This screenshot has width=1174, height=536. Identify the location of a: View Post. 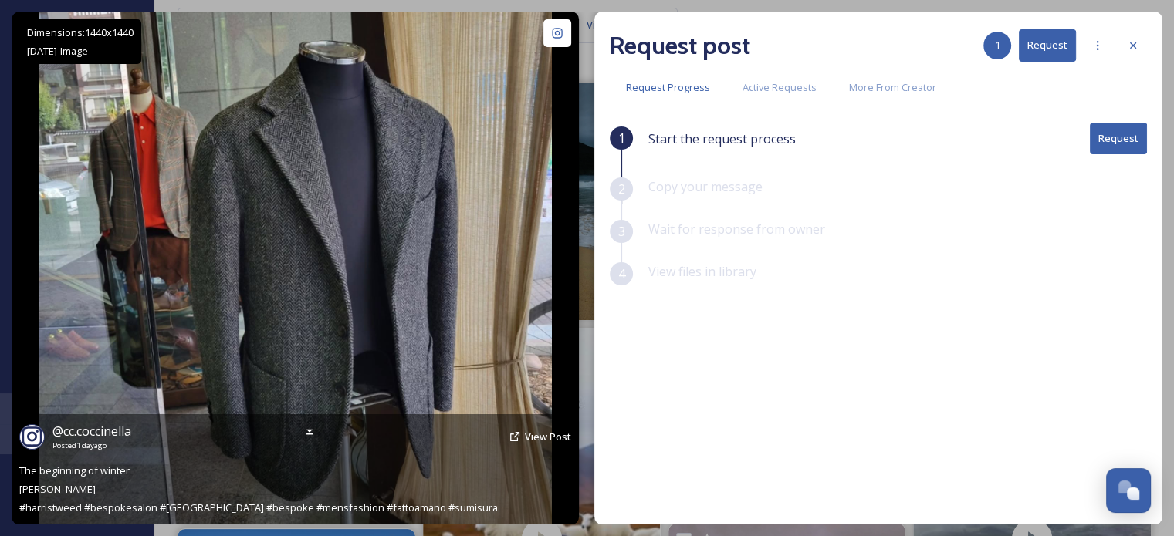
(548, 437).